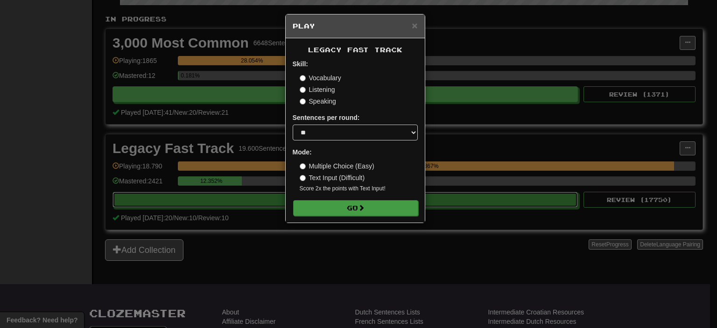  Describe the element at coordinates (318, 90) in the screenshot. I see `label: Listening` at that location.